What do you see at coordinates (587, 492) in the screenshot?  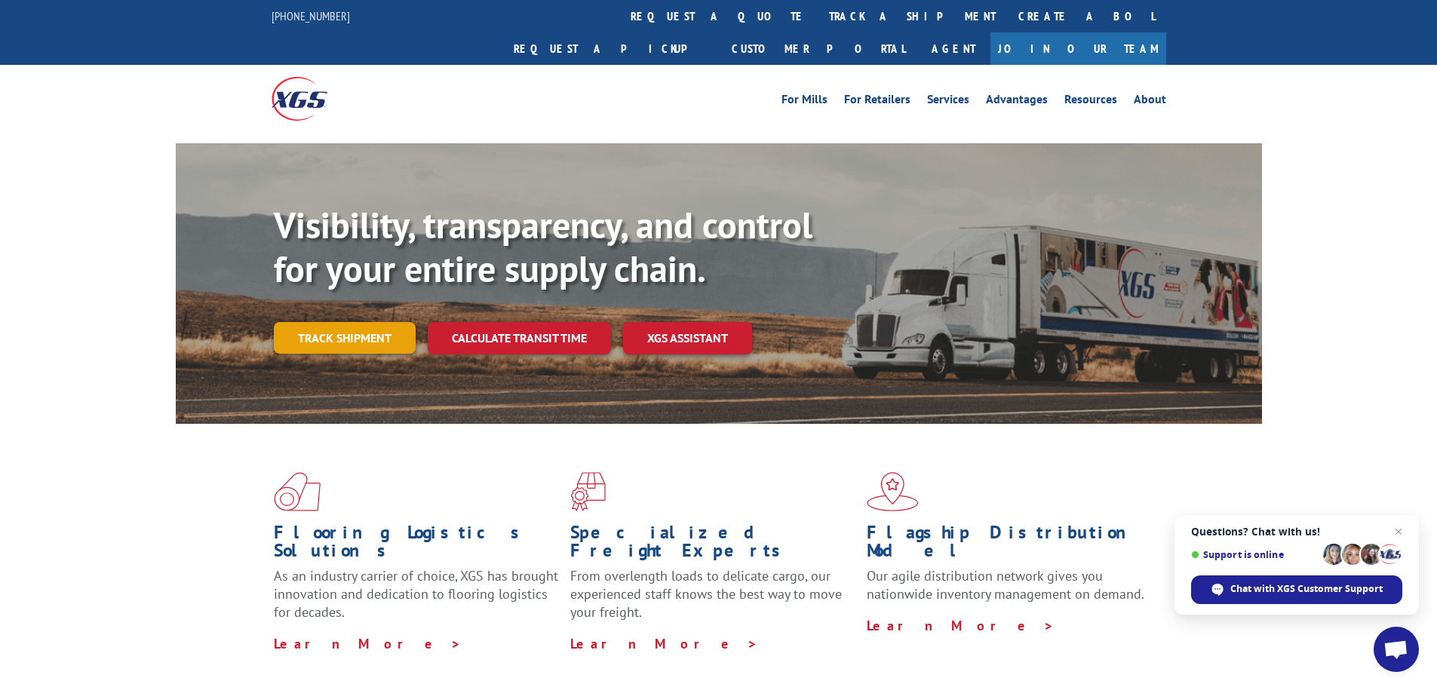 I see `img: xgs-icon-focused-on-flooring-red` at bounding box center [587, 492].